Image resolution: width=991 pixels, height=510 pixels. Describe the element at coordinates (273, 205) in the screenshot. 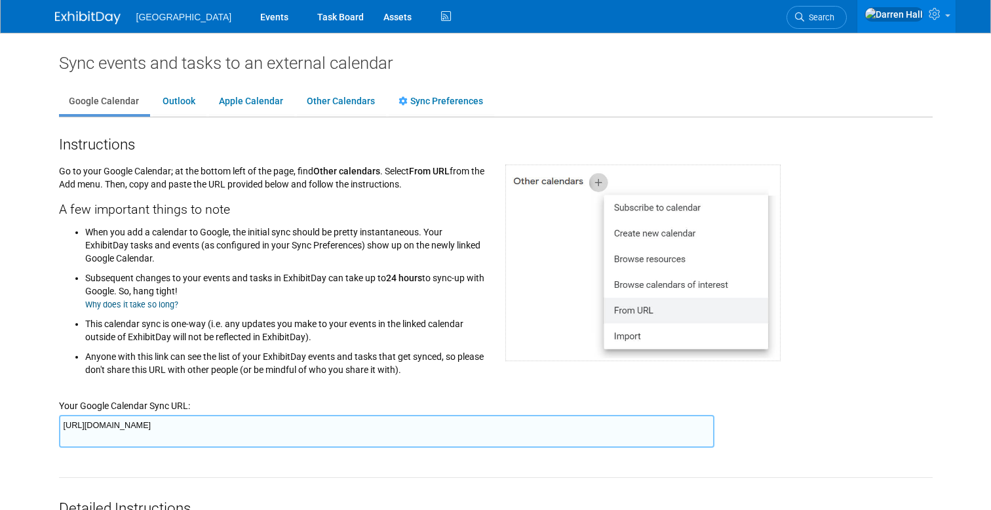

I see `div: A few important things to note` at that location.